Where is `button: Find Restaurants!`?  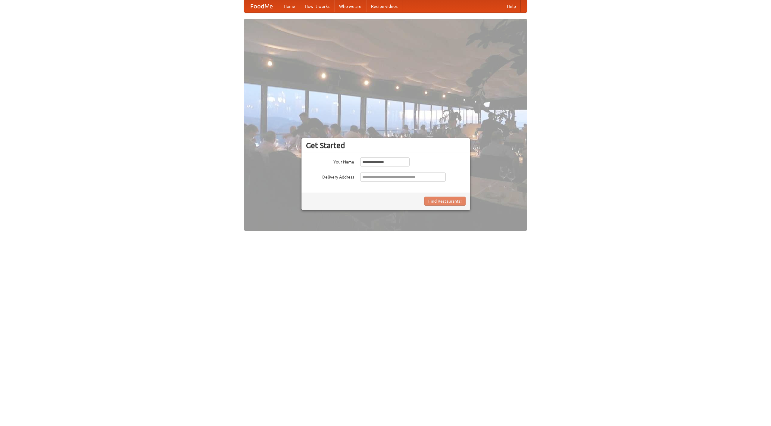 button: Find Restaurants! is located at coordinates (445, 201).